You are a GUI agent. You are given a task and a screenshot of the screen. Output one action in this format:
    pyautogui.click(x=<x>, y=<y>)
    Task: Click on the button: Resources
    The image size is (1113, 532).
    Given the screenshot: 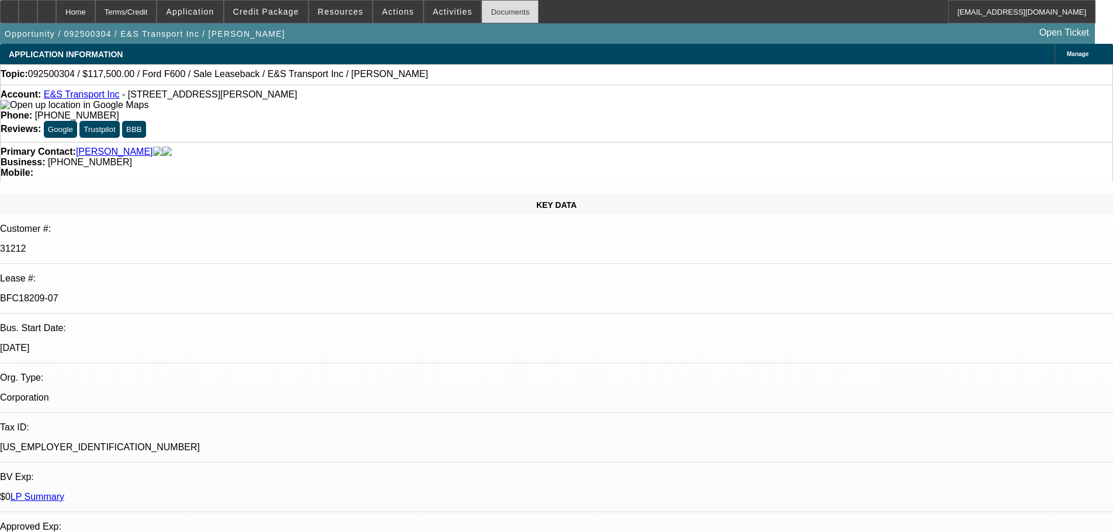 What is the action you would take?
    pyautogui.click(x=341, y=12)
    